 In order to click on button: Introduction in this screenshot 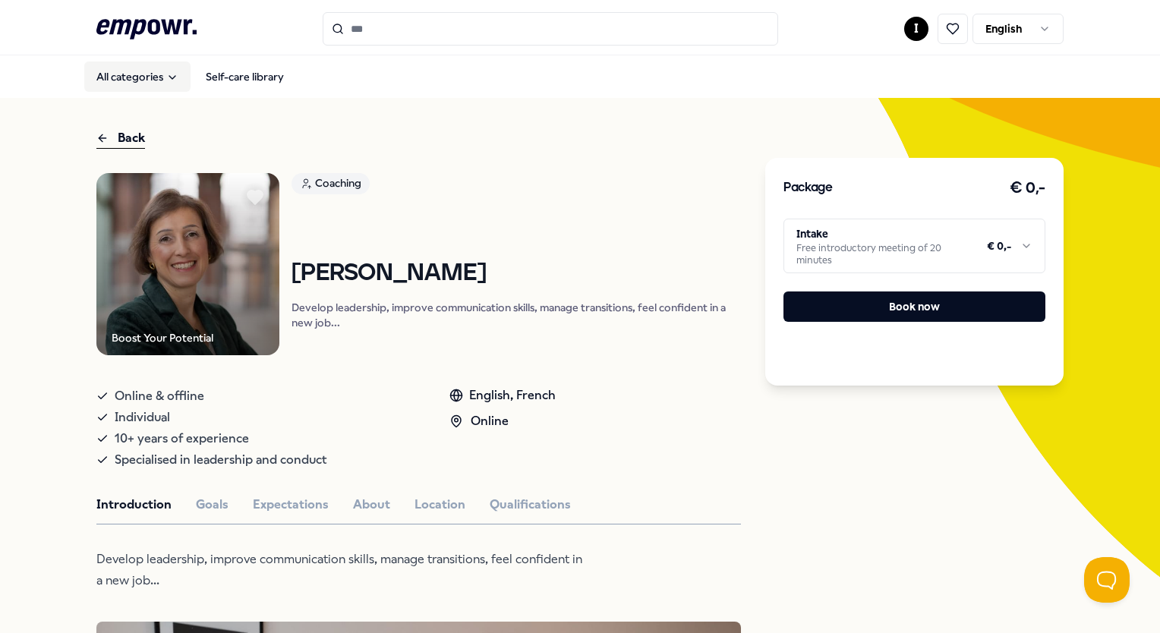, I will do `click(134, 505)`.